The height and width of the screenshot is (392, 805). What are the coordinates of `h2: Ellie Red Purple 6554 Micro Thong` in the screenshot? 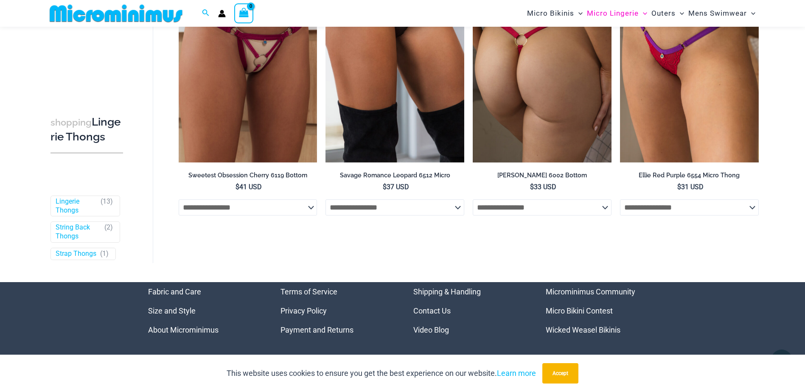 It's located at (689, 175).